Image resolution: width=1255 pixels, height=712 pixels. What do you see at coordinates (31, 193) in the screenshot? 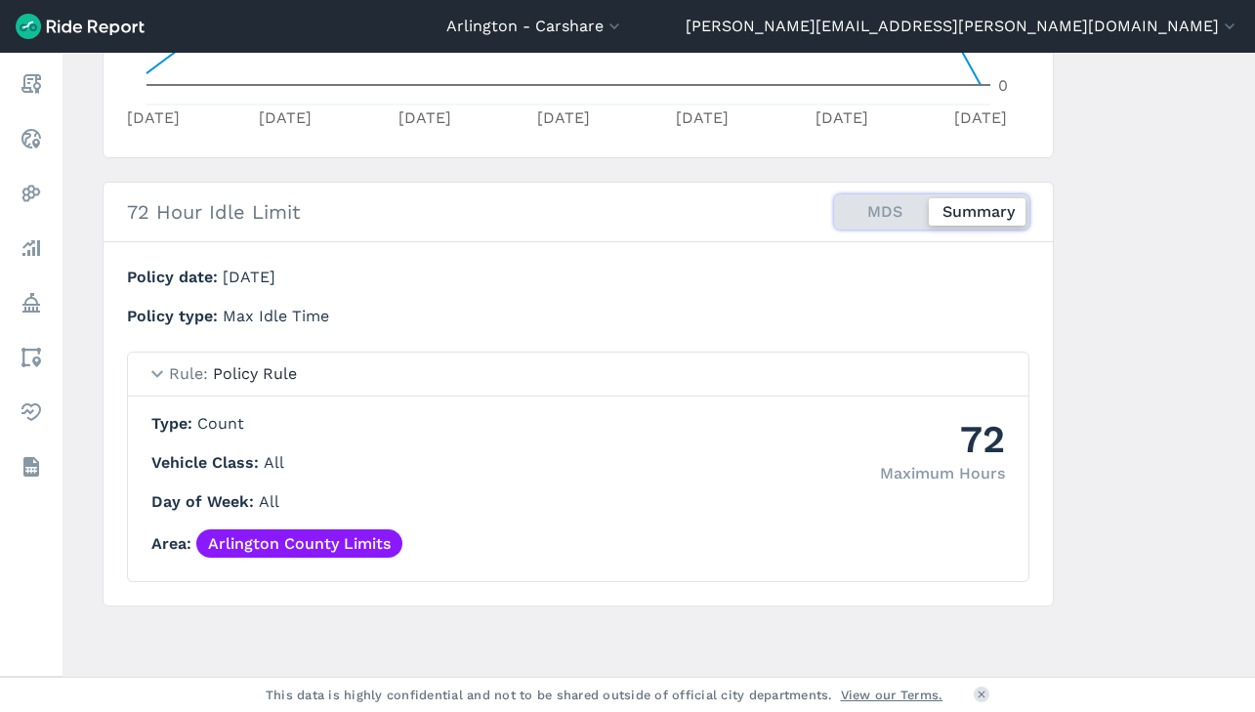
I see `a: Heatmaps` at bounding box center [31, 193].